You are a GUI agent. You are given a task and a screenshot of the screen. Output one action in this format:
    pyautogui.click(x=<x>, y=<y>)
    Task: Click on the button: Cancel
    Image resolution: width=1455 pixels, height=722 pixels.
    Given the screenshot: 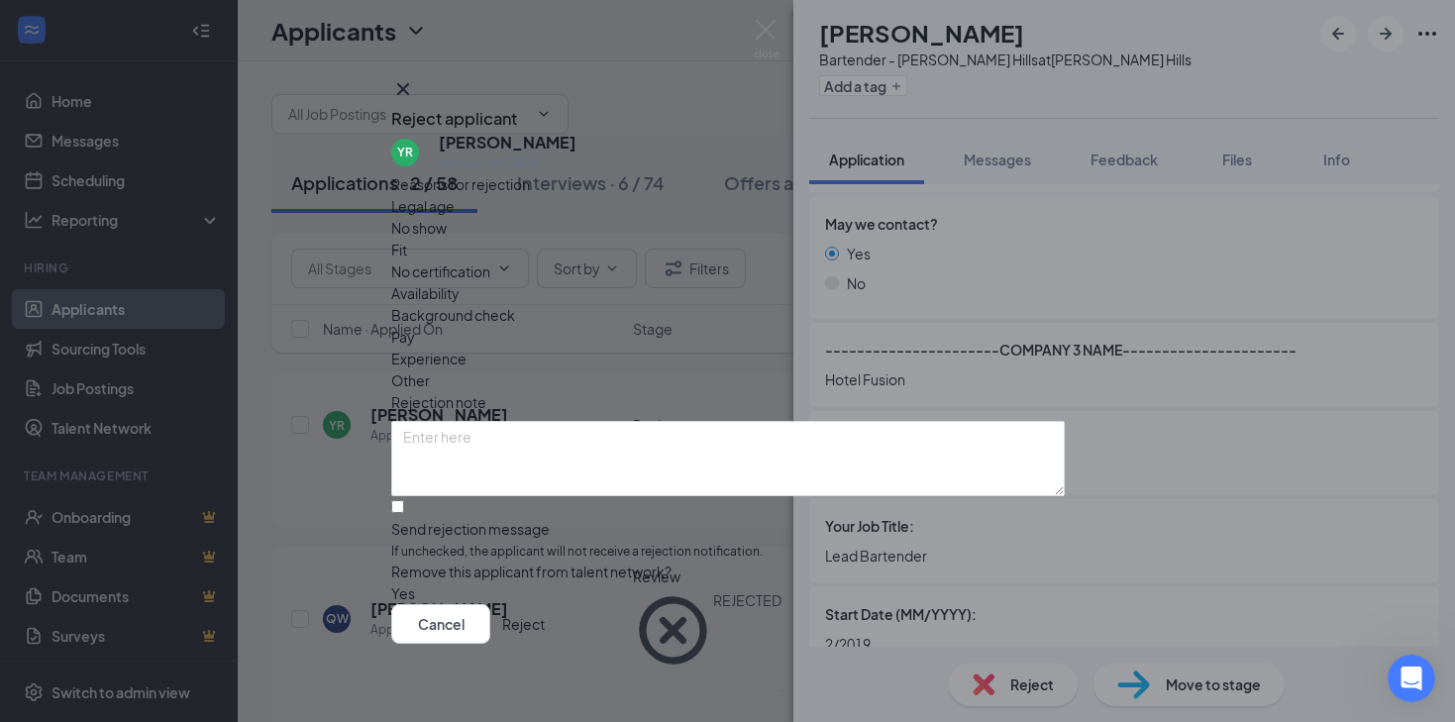 What is the action you would take?
    pyautogui.click(x=441, y=625)
    